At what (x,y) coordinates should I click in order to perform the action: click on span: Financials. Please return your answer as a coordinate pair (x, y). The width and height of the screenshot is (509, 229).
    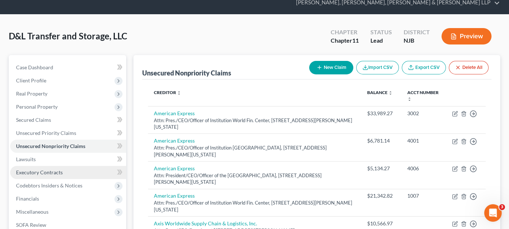
    Looking at the image, I should click on (27, 198).